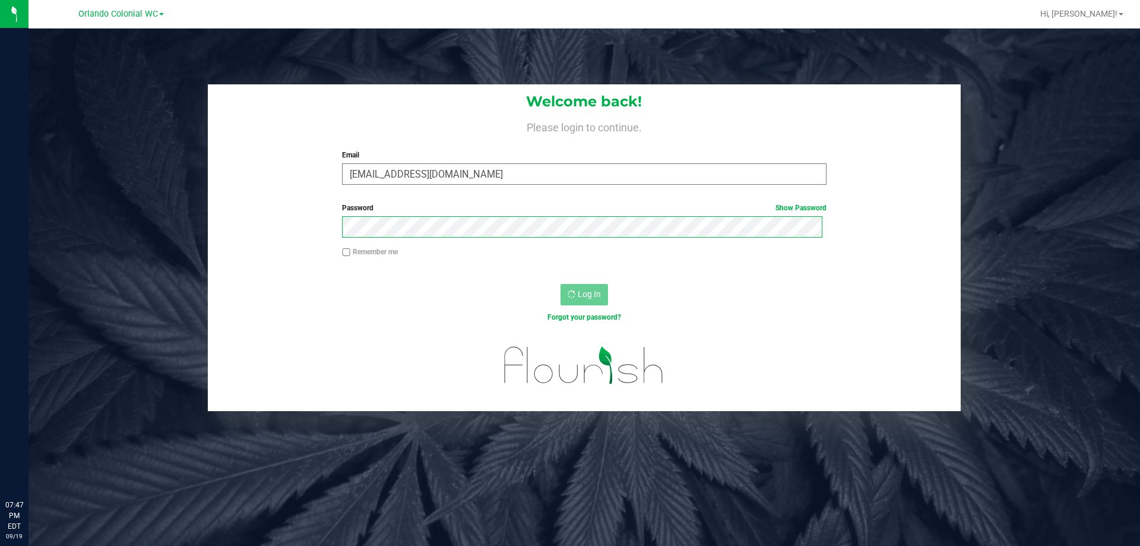  What do you see at coordinates (346, 252) in the screenshot?
I see `input: Remember me` at bounding box center [346, 252].